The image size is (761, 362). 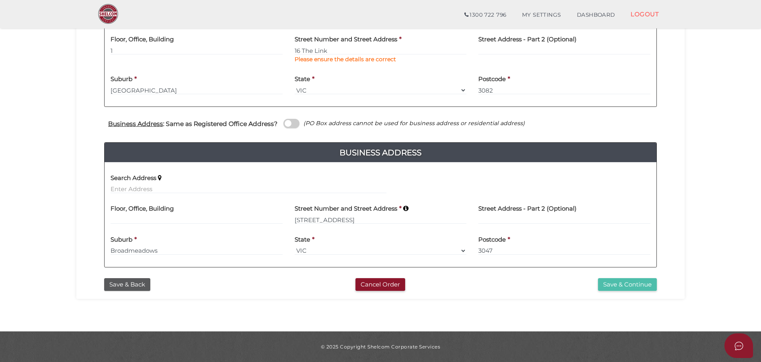 I want to click on h4: : Same as Registered Office Address?, so click(x=193, y=124).